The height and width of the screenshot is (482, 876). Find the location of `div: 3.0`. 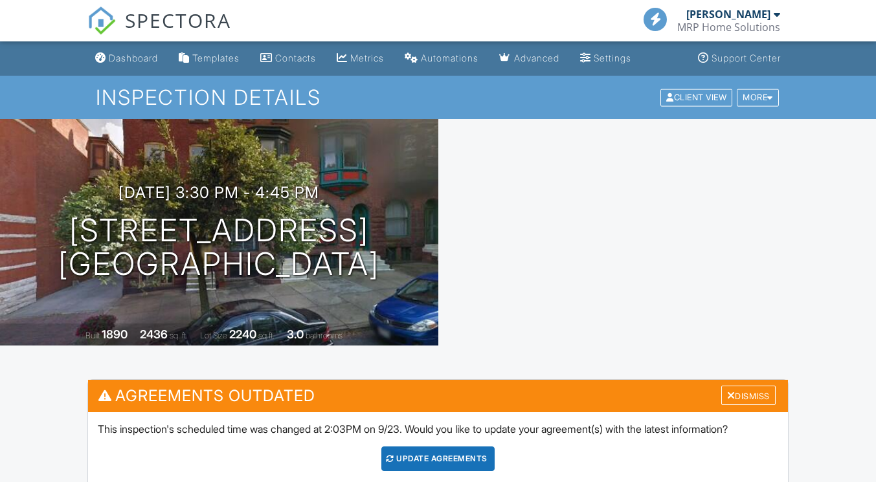

div: 3.0 is located at coordinates (295, 334).